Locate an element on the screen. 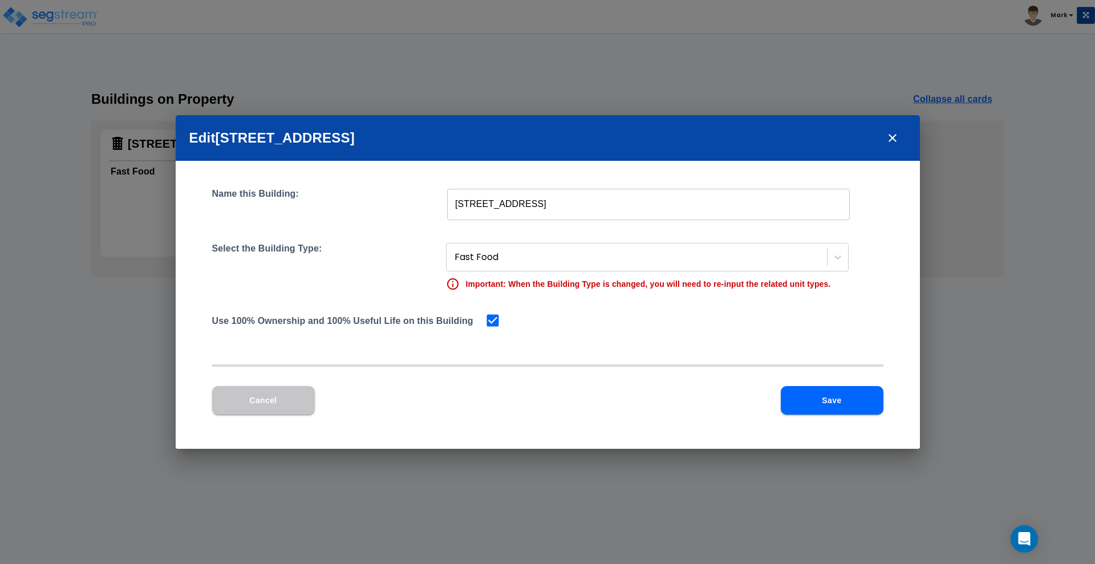 The image size is (1095, 564). h4: Name this Building: is located at coordinates (256, 204).